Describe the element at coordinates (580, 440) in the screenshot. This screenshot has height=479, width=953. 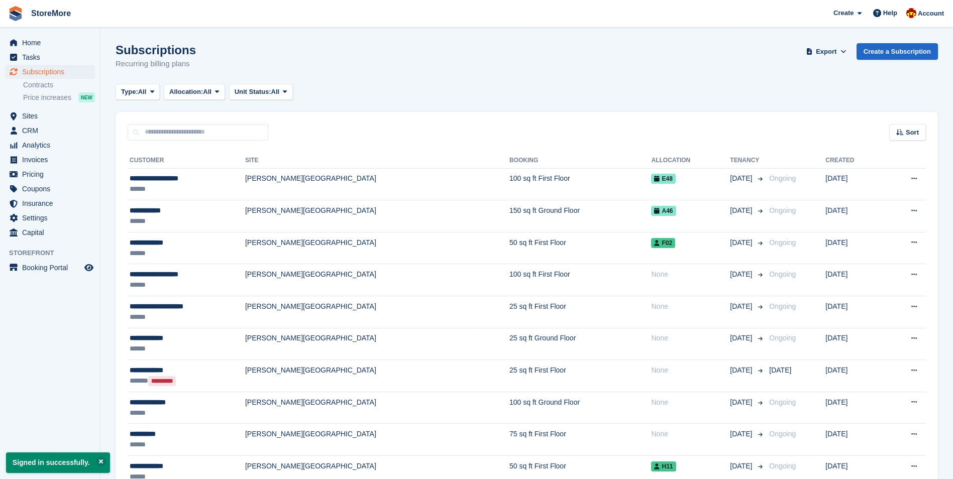
I see `td: 75 sq ft First Floor` at that location.